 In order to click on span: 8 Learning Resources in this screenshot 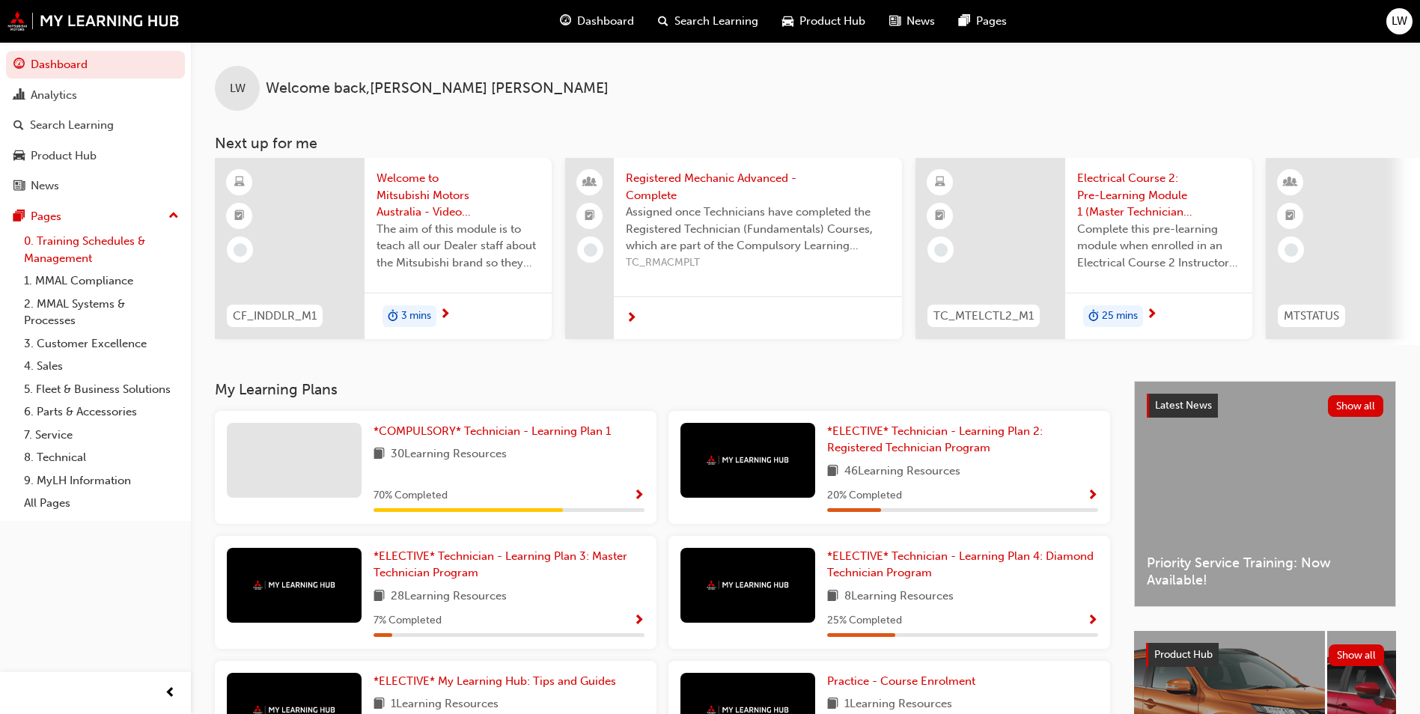, I will do `click(899, 597)`.